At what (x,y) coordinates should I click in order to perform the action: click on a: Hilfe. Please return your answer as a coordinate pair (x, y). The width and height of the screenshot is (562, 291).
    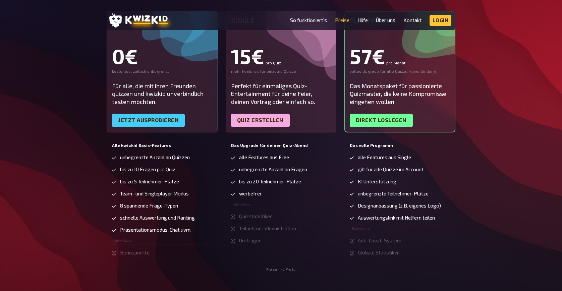
    Looking at the image, I should click on (363, 20).